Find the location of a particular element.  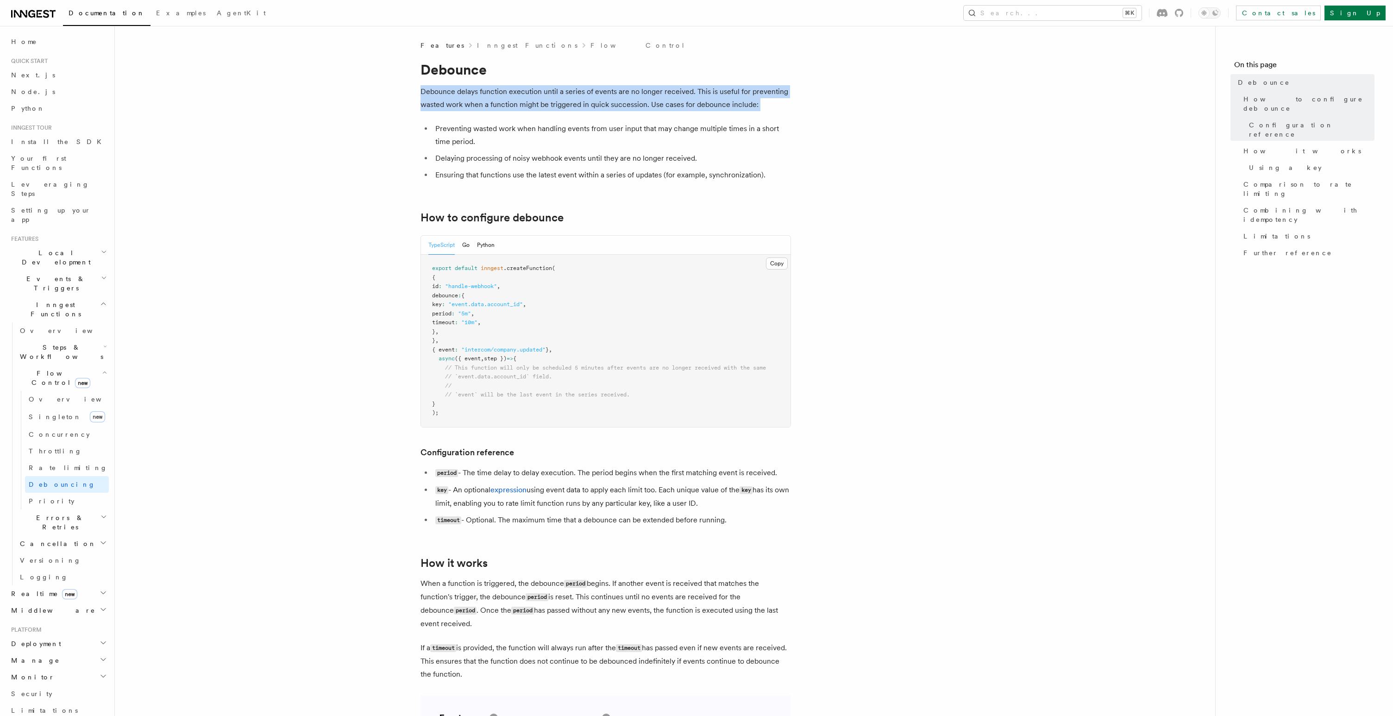

button: Search...⌘K is located at coordinates (1053, 13).